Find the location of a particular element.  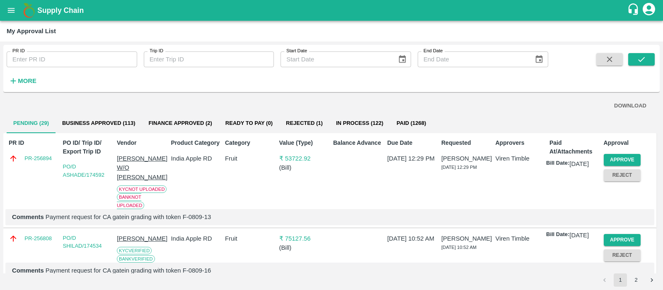

p: Payment request for CA gatein grading with token F-0809-16 is located at coordinates (330, 270).